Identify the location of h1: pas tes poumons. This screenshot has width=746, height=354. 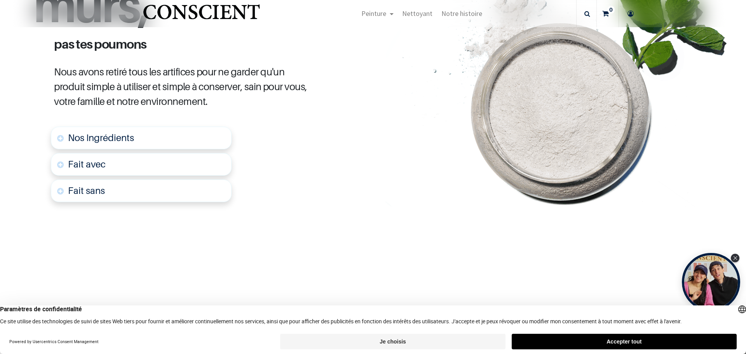
(183, 44).